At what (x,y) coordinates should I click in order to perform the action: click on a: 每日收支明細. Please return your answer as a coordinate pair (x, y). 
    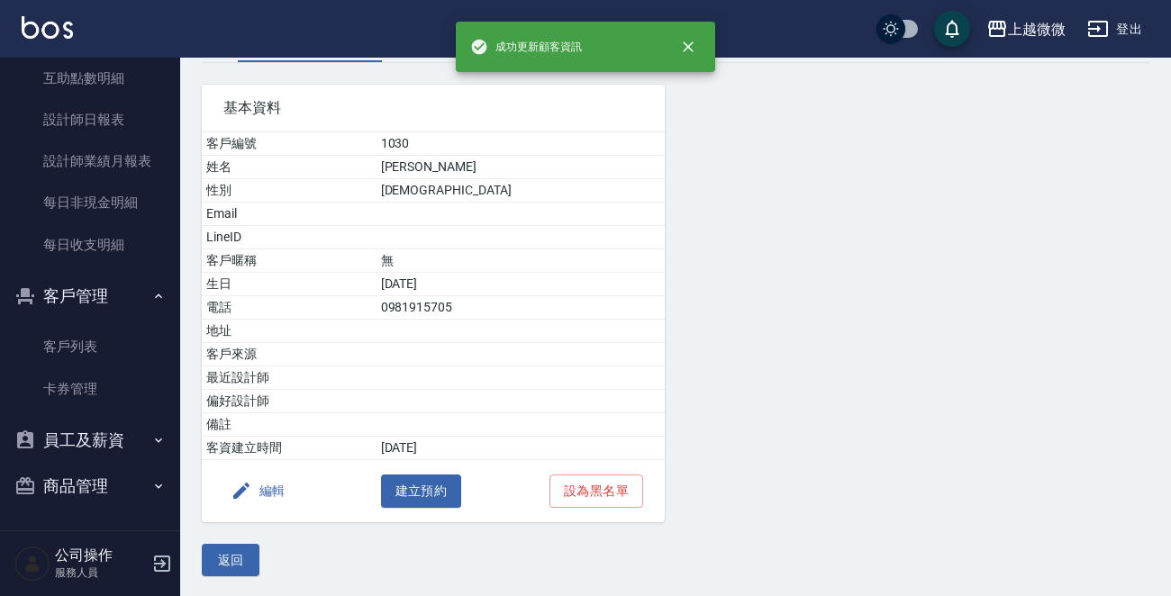
    Looking at the image, I should click on (90, 245).